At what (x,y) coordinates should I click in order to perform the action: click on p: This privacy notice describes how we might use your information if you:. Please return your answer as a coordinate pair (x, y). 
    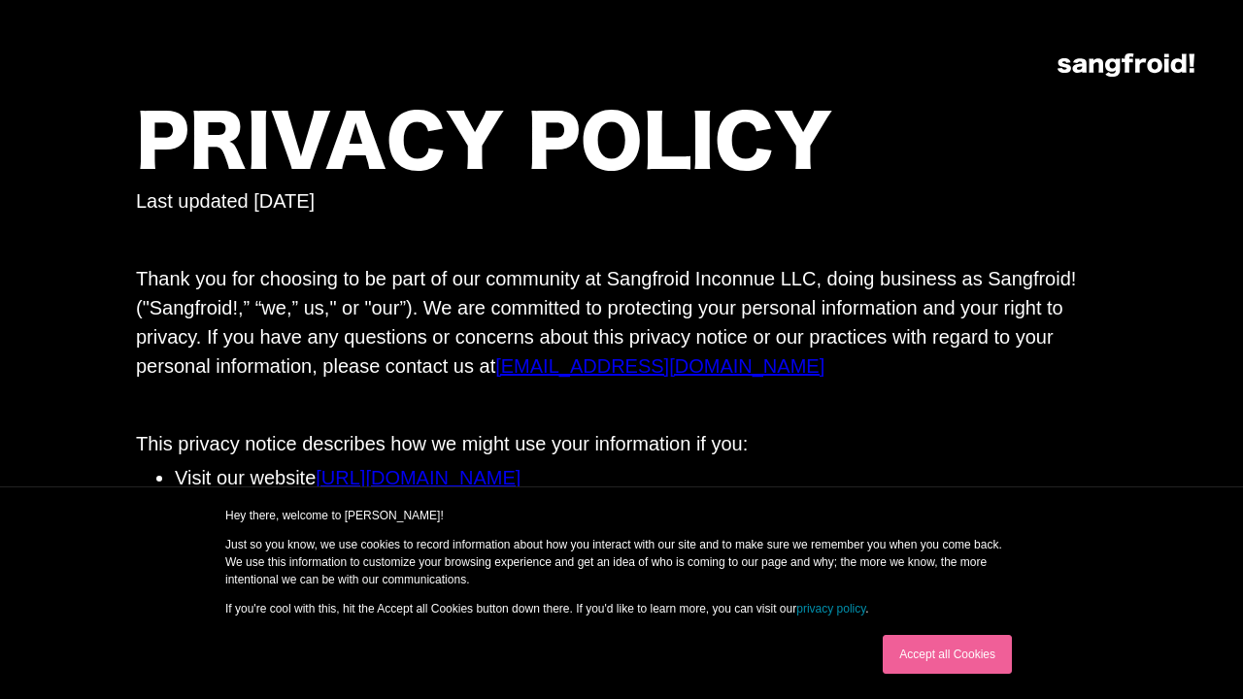
    Looking at the image, I should click on (622, 444).